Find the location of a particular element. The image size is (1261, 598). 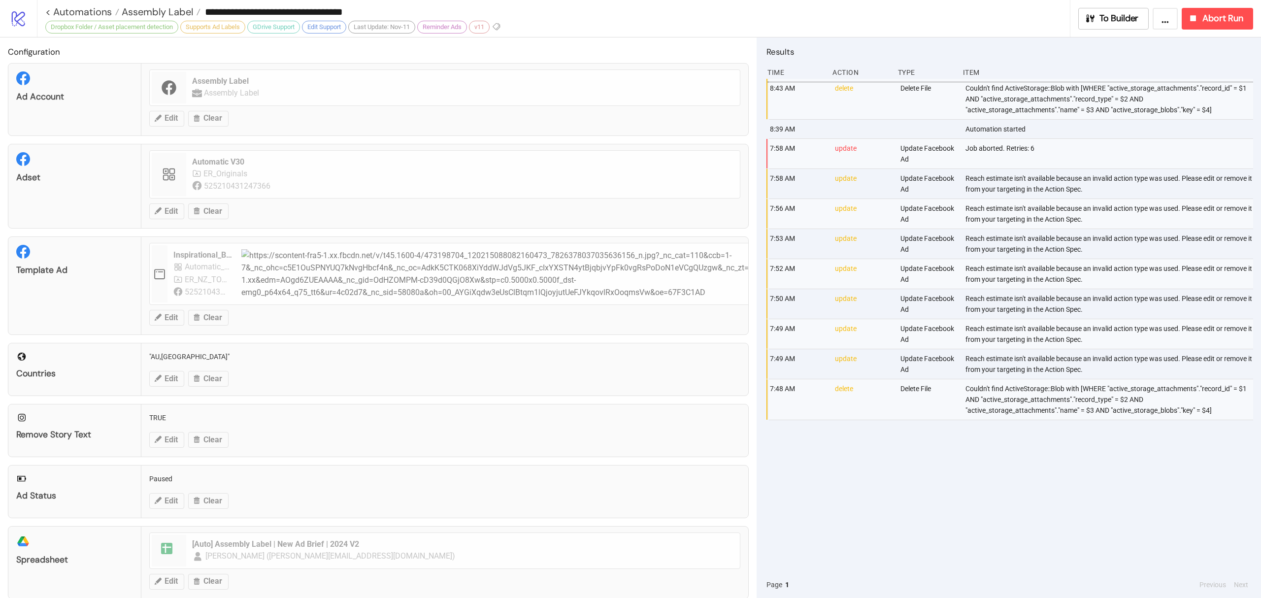

h2: Results is located at coordinates (1010, 52).